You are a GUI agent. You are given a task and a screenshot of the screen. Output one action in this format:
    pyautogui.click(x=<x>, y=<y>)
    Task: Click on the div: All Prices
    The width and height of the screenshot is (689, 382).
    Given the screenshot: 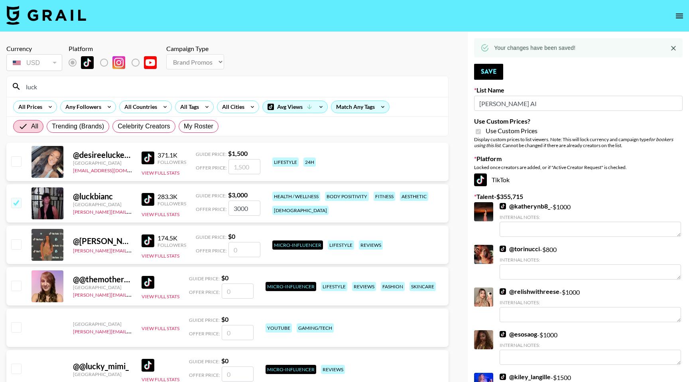 What is the action you would take?
    pyautogui.click(x=29, y=107)
    